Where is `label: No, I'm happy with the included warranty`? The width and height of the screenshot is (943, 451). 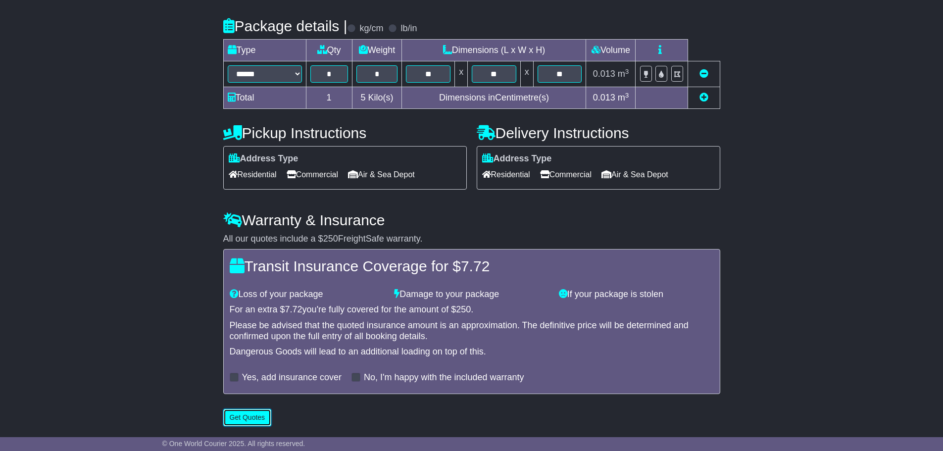
label: No, I'm happy with the included warranty is located at coordinates (444, 378).